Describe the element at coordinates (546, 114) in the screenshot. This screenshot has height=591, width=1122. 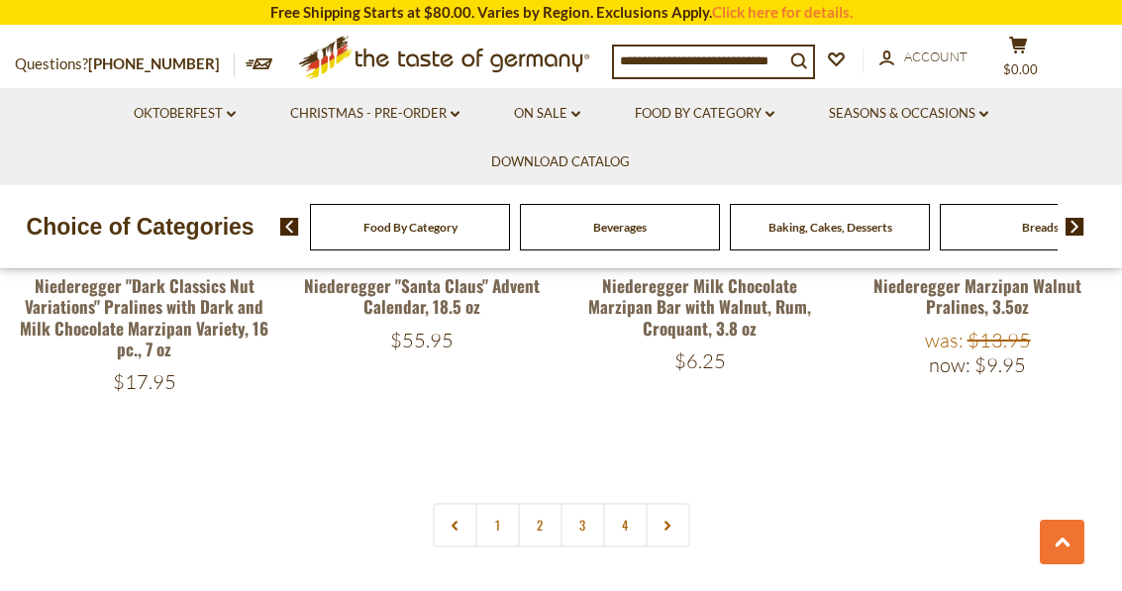
I see `a: On Sale` at that location.